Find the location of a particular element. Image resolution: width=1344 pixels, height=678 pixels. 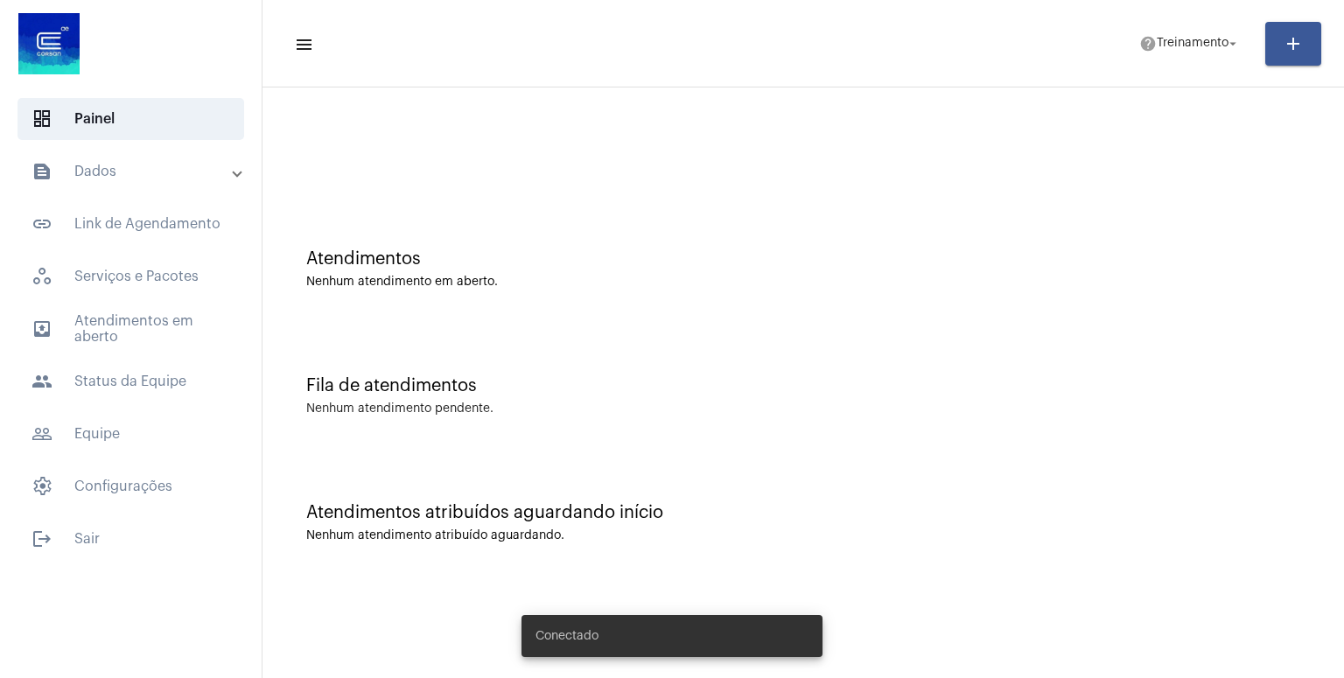

div: Nenhum atendimento pendente. is located at coordinates (400, 409).